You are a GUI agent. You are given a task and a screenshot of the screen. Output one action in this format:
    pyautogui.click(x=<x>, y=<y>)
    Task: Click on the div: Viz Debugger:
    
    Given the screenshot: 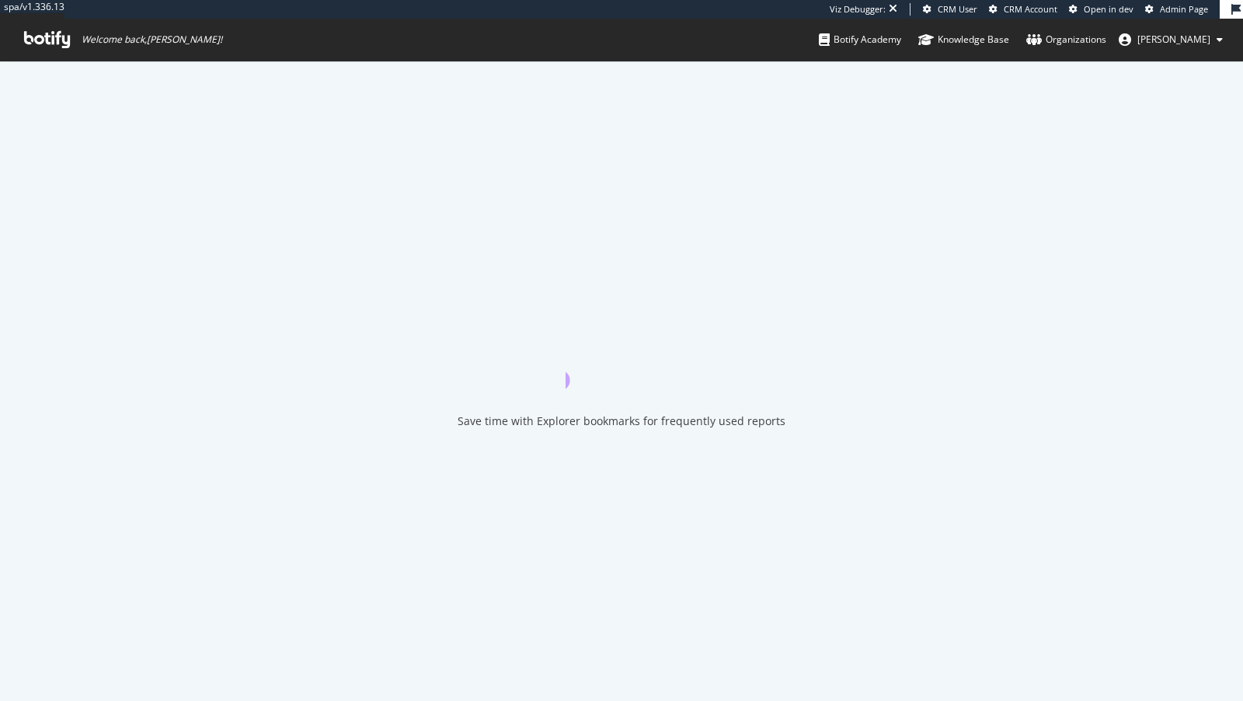 What is the action you would take?
    pyautogui.click(x=858, y=9)
    